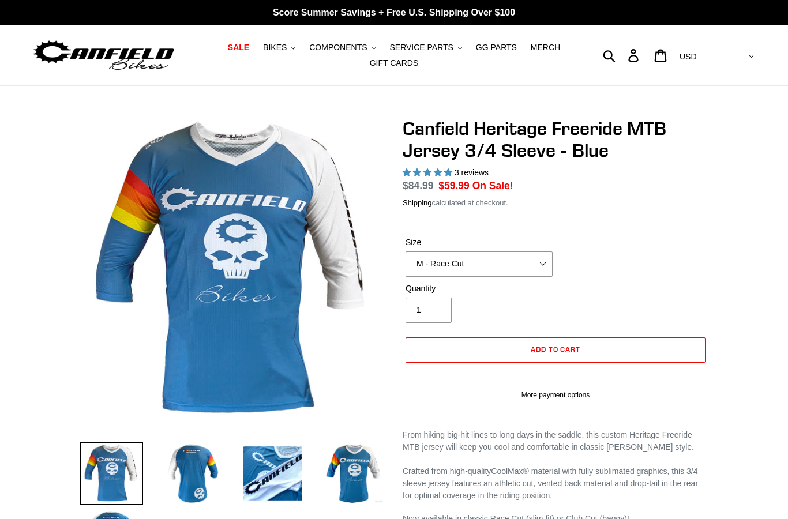 The width and height of the screenshot is (788, 519). Describe the element at coordinates (394, 63) in the screenshot. I see `a: GIFT CARDS` at that location.